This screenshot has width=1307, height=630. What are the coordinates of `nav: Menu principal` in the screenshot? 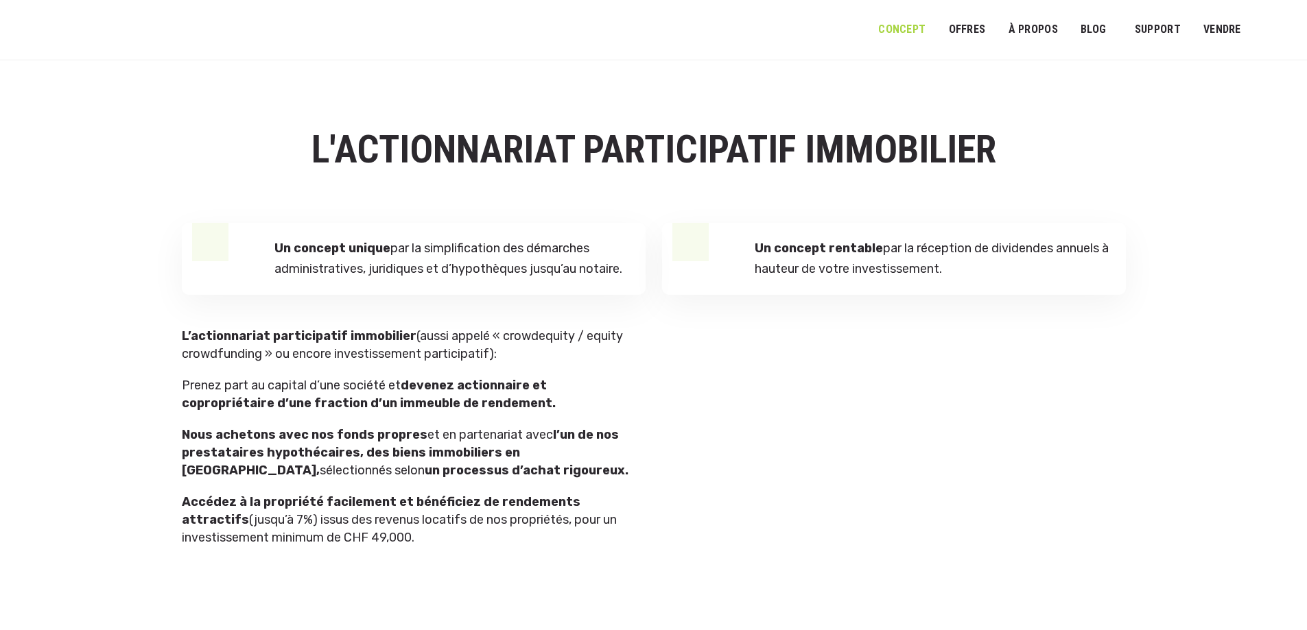 It's located at (1082, 29).